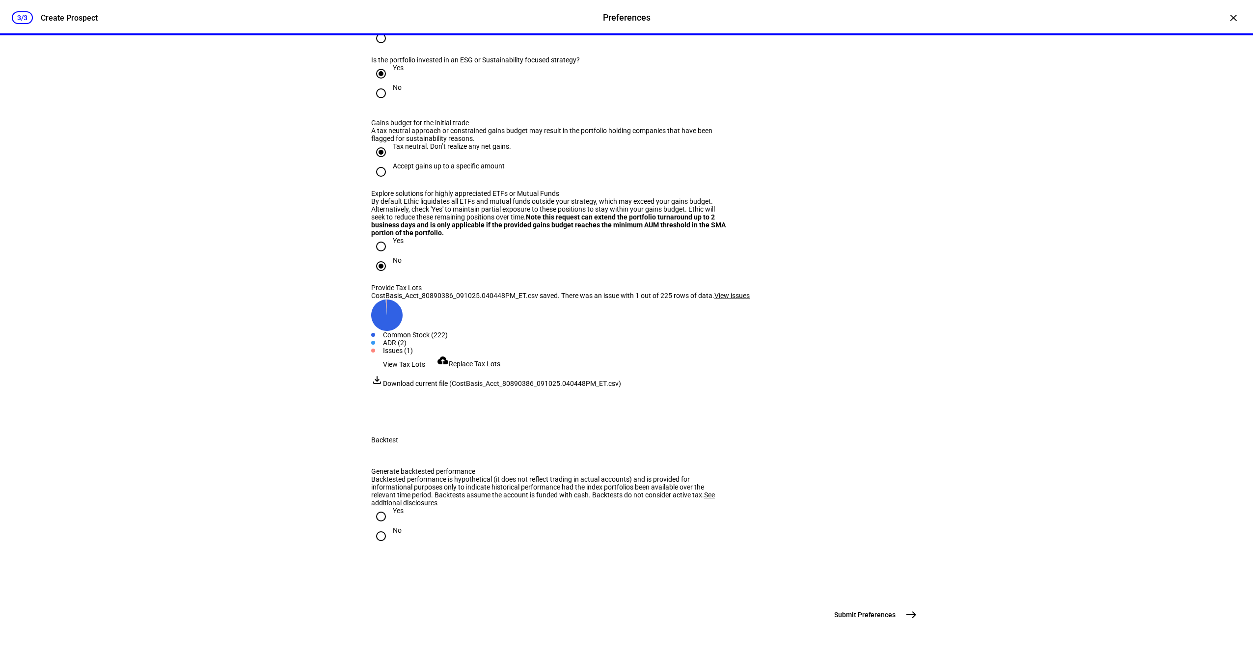 This screenshot has height=654, width=1253. Describe the element at coordinates (404, 364) in the screenshot. I see `button: View Tax Lots` at that location.